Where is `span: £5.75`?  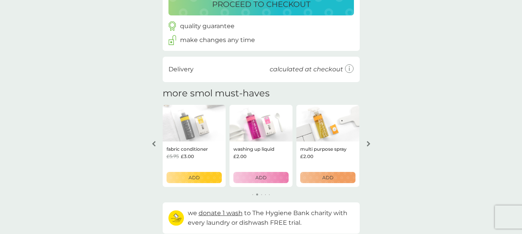 span: £5.75 is located at coordinates (173, 156).